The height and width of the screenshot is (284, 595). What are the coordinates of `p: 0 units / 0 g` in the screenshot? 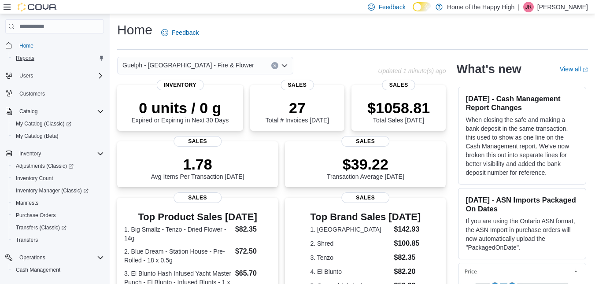 It's located at (180, 108).